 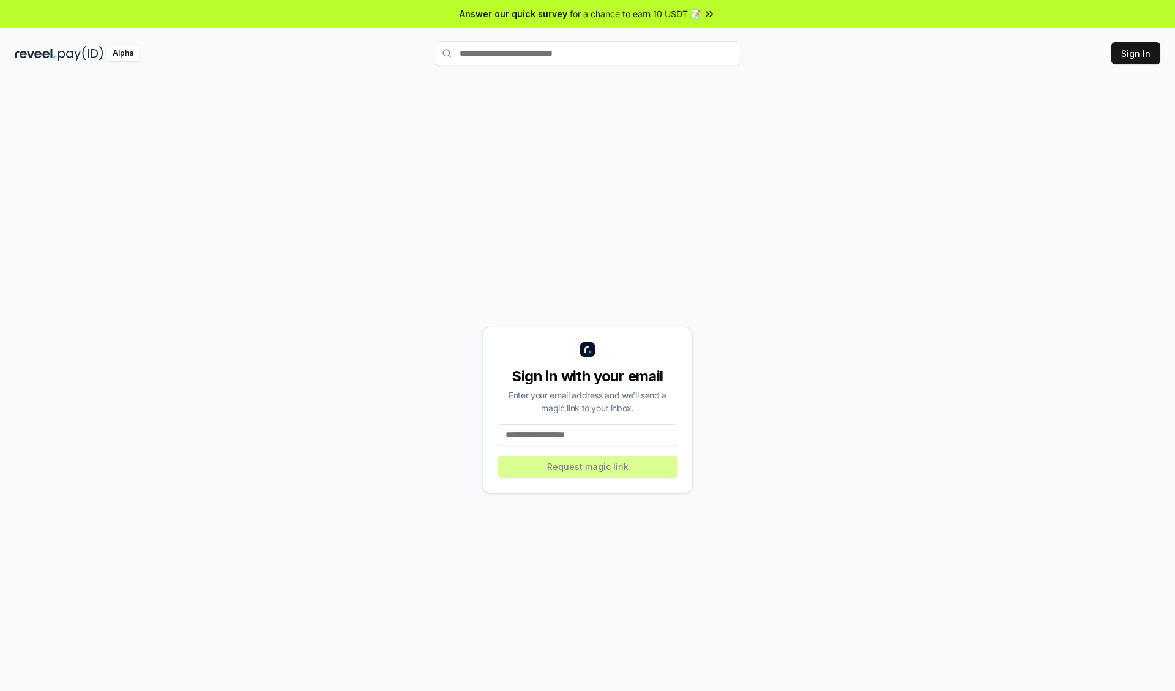 I want to click on div: Alpha, so click(x=123, y=53).